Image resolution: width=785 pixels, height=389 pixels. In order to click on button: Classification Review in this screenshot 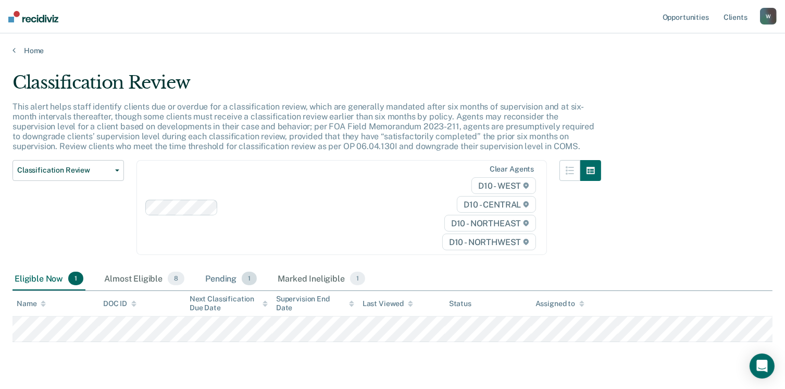, I will do `click(68, 170)`.